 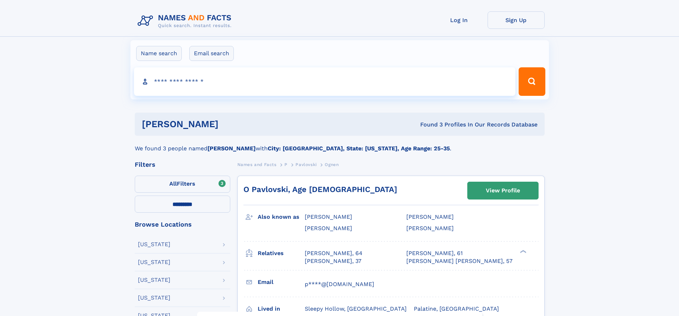 What do you see at coordinates (459, 20) in the screenshot?
I see `a: Log In` at bounding box center [459, 20].